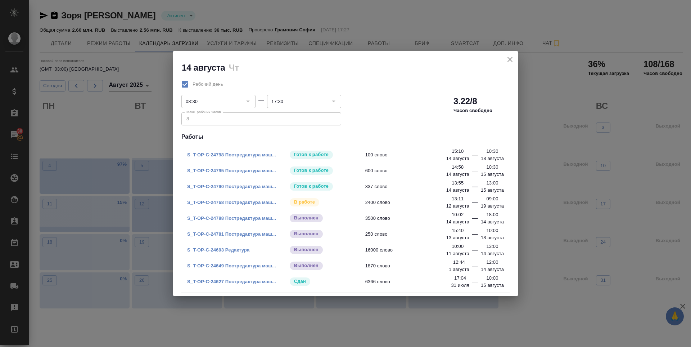 The image size is (691, 347). Describe the element at coordinates (458, 238) in the screenshot. I see `p: 13 августа` at that location.